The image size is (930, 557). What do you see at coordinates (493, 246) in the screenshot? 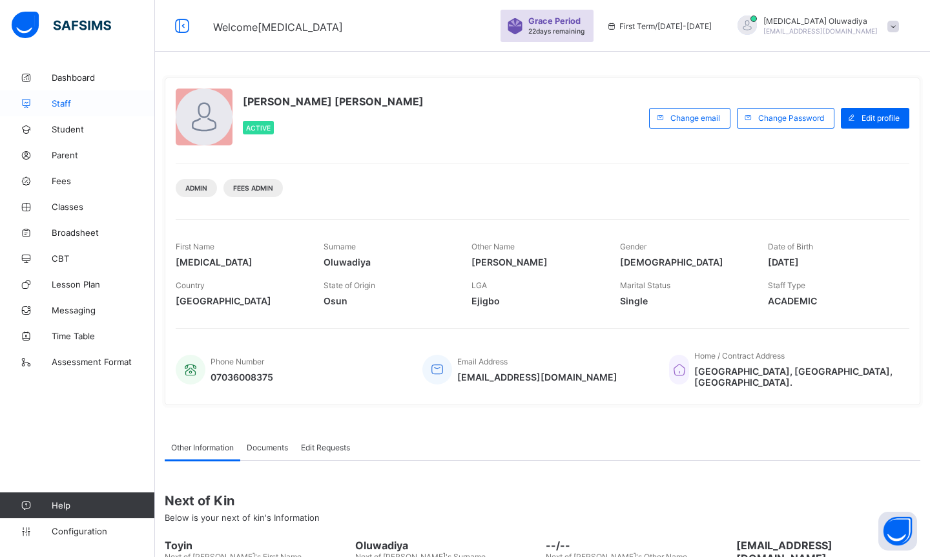
I see `span: Other Name` at bounding box center [493, 246].